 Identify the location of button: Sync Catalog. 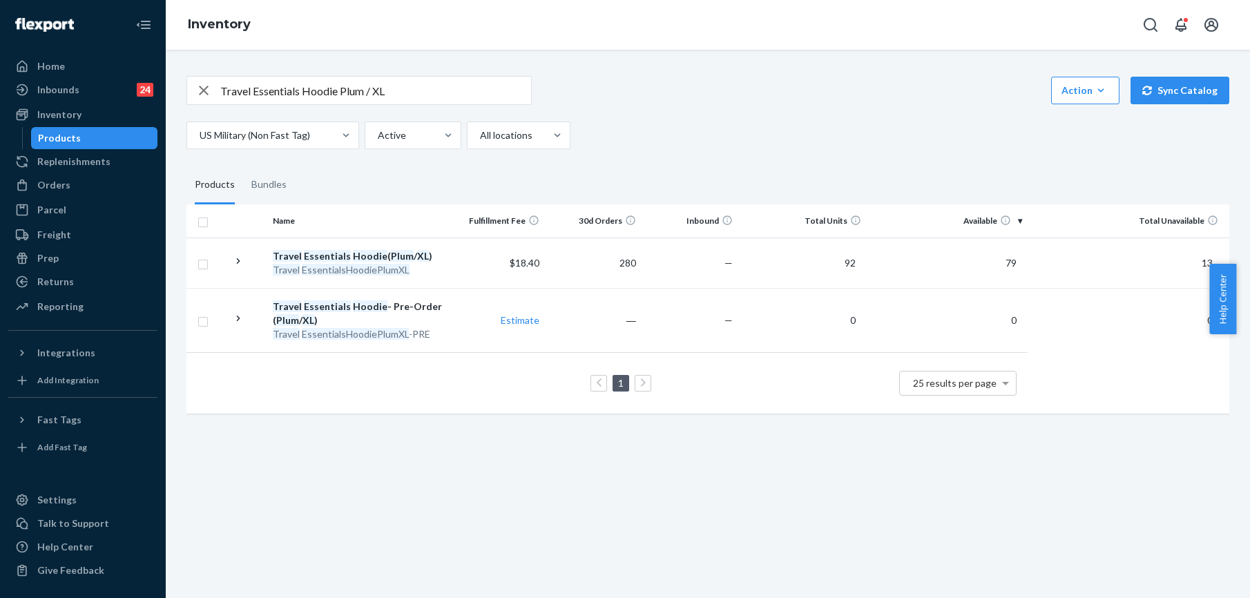
(1180, 90).